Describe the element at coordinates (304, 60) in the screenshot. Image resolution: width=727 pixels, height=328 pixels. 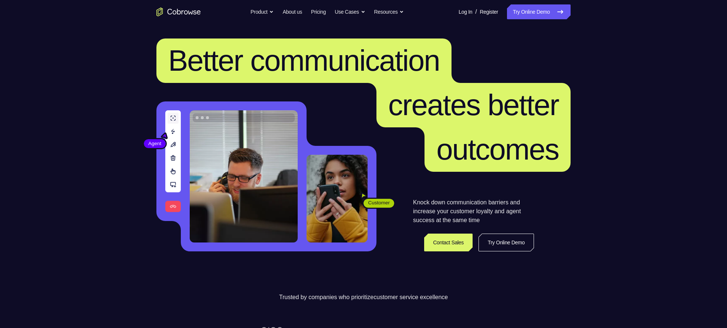
I see `span: Better communication` at that location.